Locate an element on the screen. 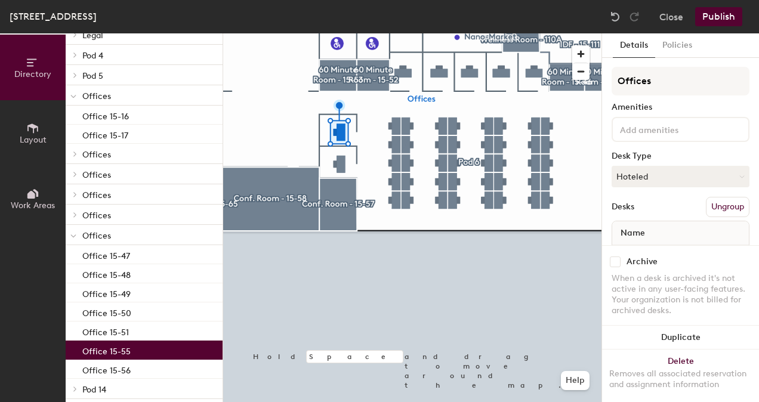 The width and height of the screenshot is (759, 402). p: Office 15-50 is located at coordinates (107, 312).